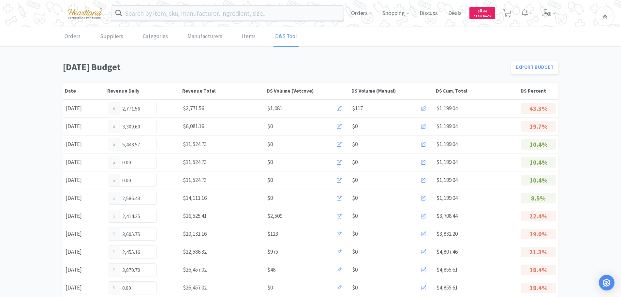  I want to click on a: Export Budget, so click(535, 67).